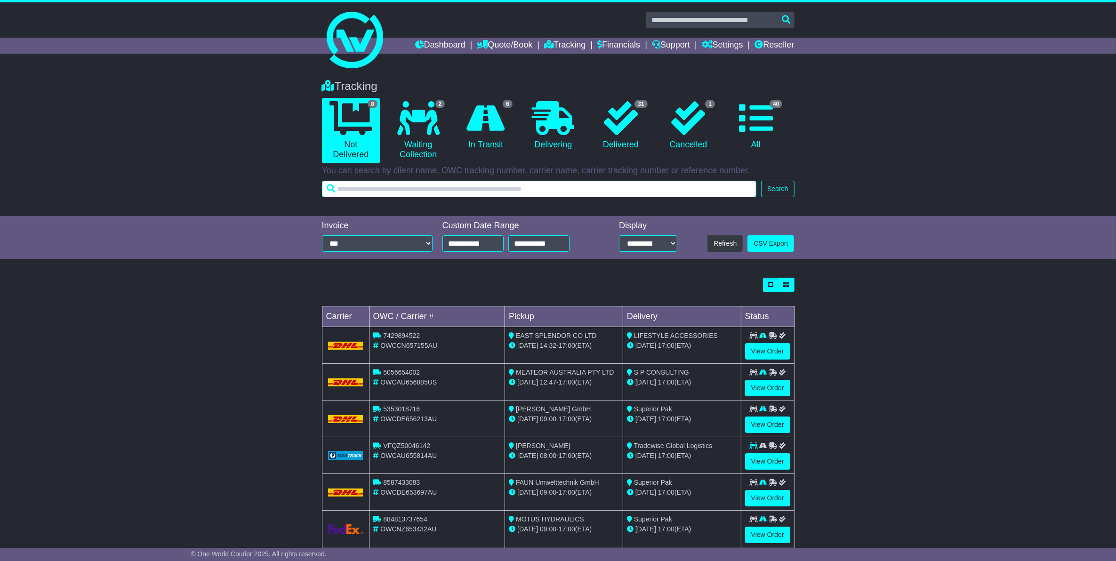  Describe the element at coordinates (621, 126) in the screenshot. I see `a: 31 Delivered` at that location.